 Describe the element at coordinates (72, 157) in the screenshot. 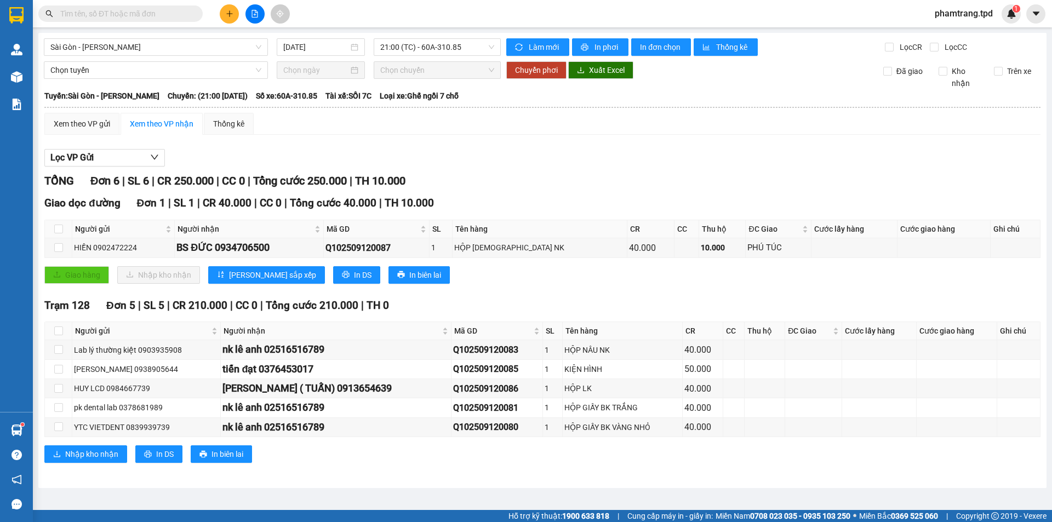

I see `span: Lọc VP Gửi` at that location.